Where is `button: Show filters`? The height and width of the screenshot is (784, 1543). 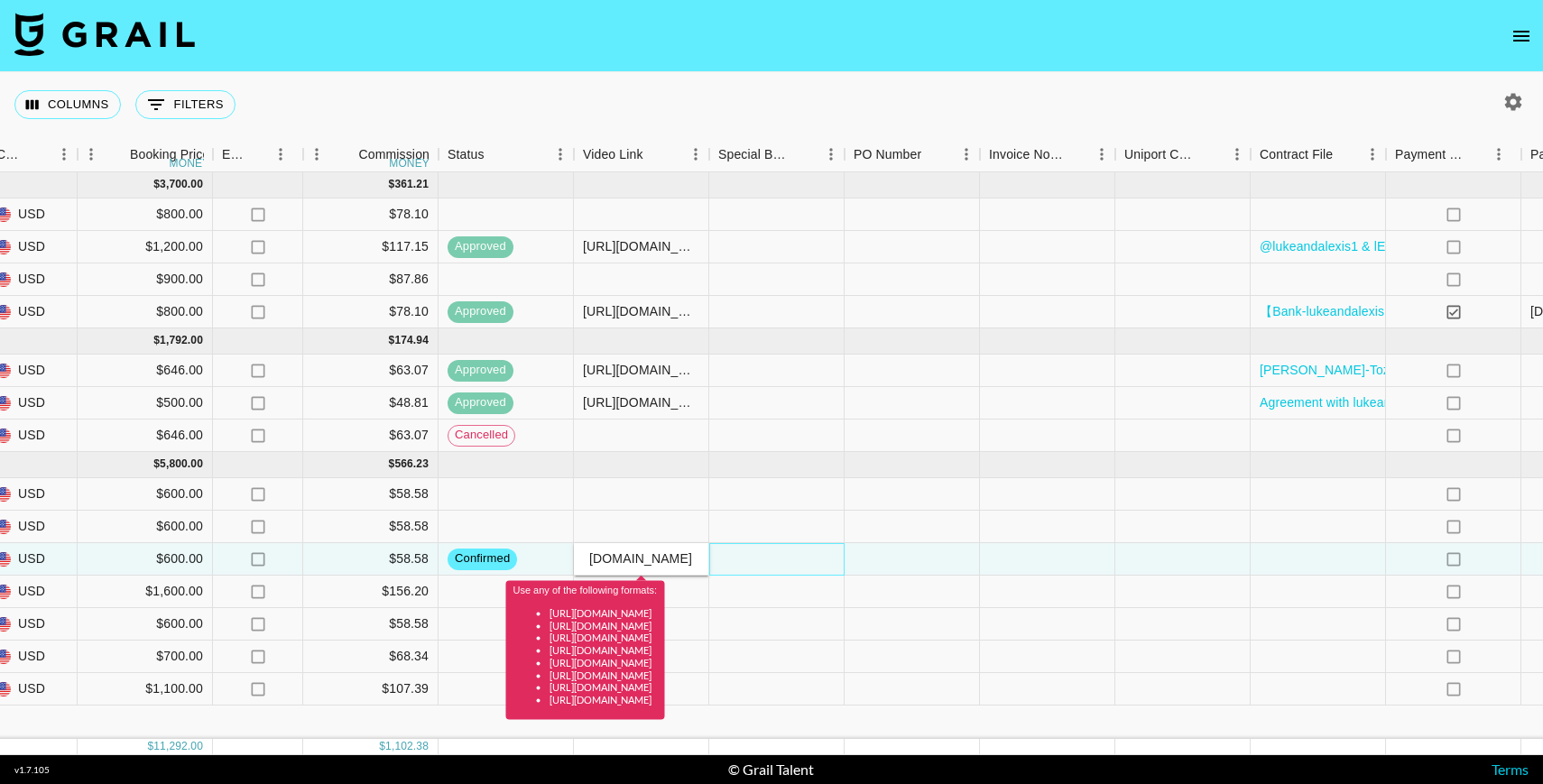
button: Show filters is located at coordinates (185, 105).